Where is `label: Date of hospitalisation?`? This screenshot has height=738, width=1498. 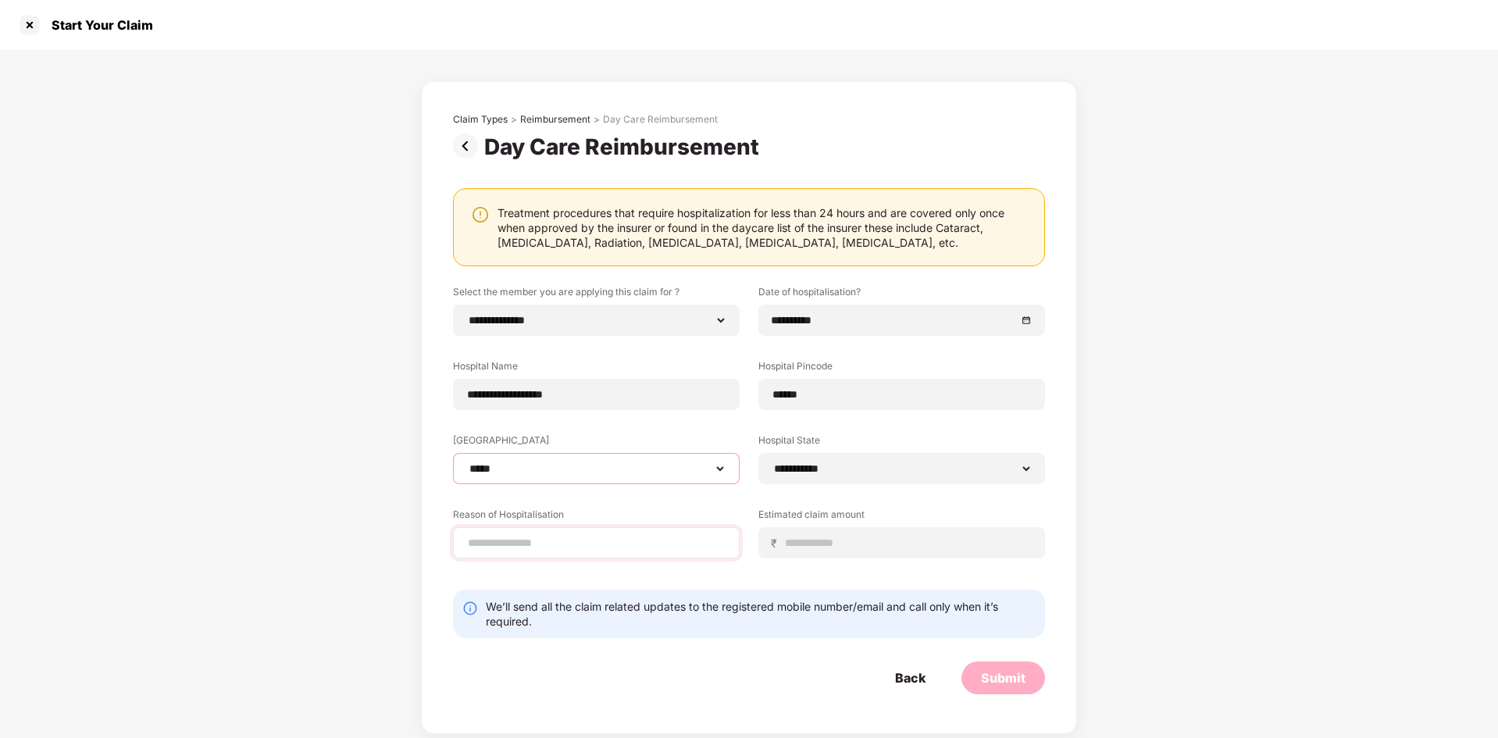 label: Date of hospitalisation? is located at coordinates (901, 294).